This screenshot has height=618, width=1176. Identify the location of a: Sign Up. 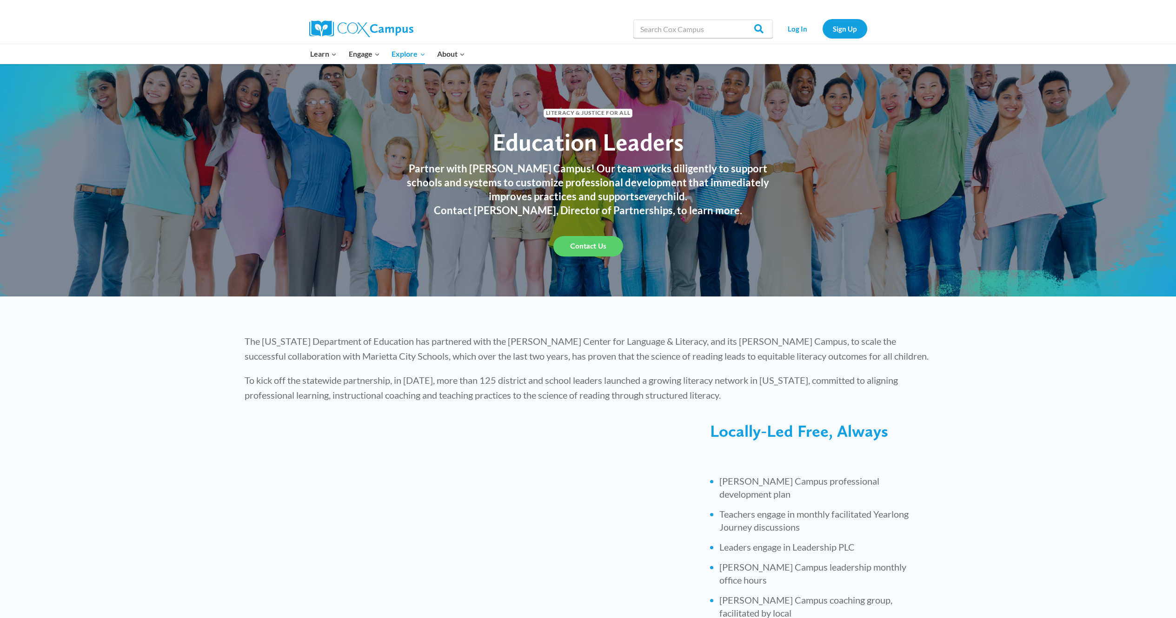
(845, 28).